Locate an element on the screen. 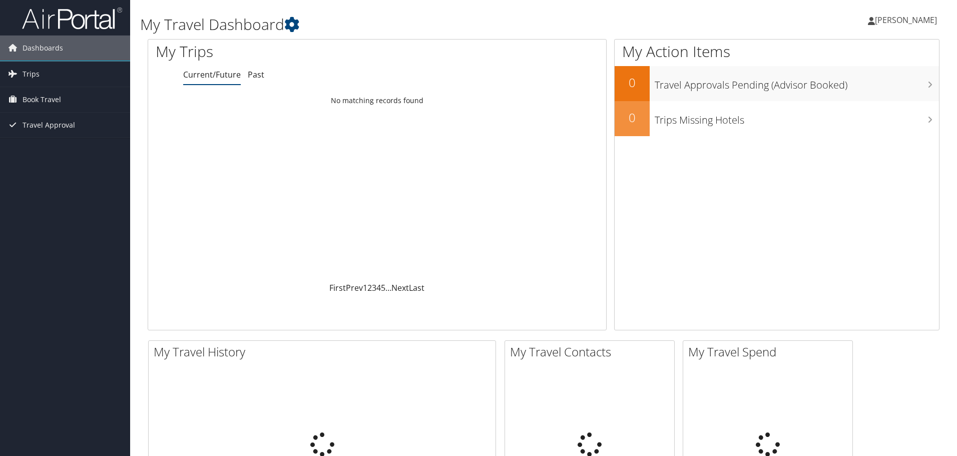 This screenshot has height=456, width=957. a: Current/Future is located at coordinates (212, 75).